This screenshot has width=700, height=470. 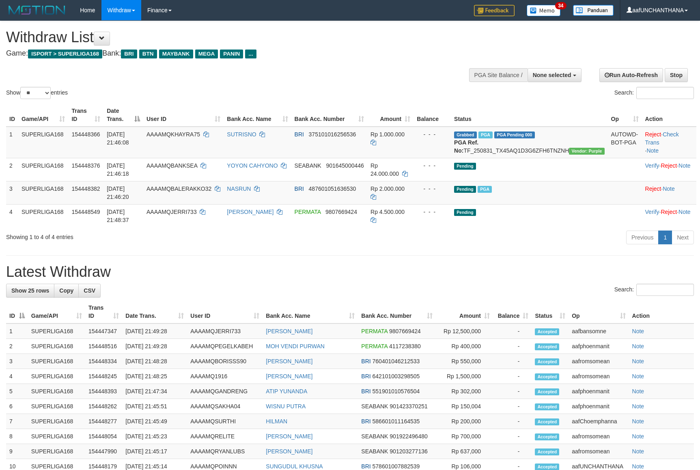 What do you see at coordinates (37, 93) in the screenshot?
I see `label: Show entries` at bounding box center [37, 93].